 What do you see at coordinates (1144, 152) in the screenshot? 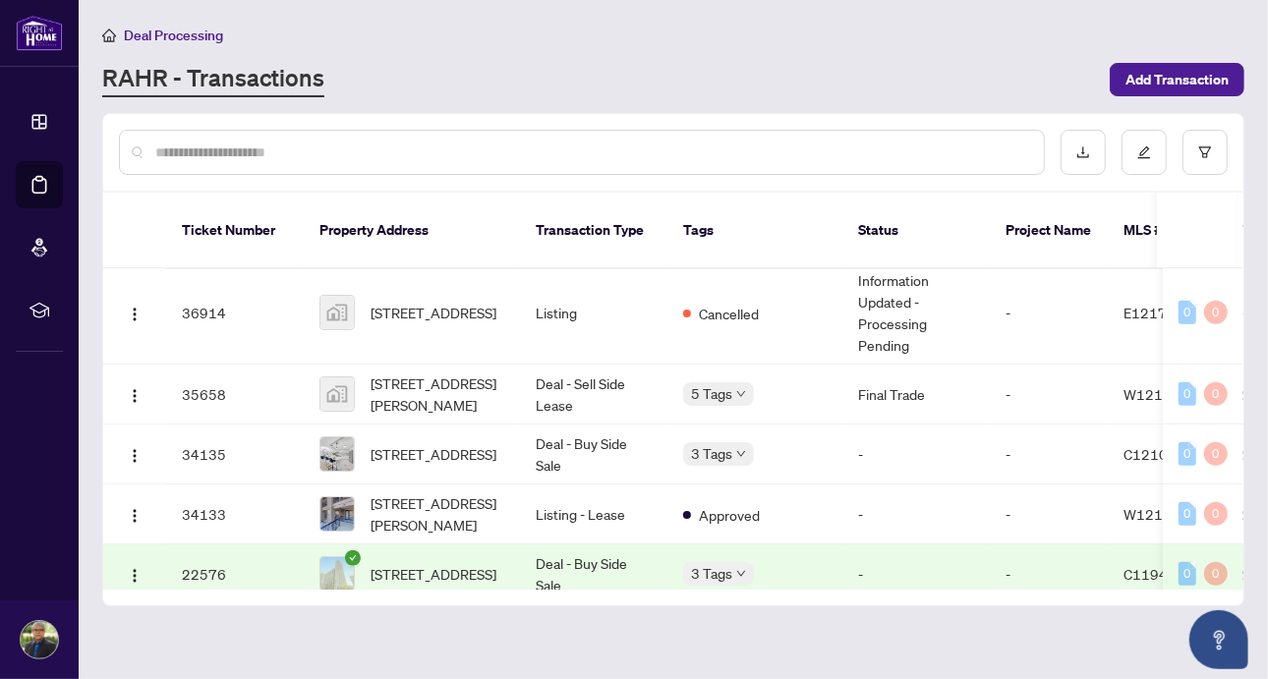
I see `span: edit` at bounding box center [1144, 152].